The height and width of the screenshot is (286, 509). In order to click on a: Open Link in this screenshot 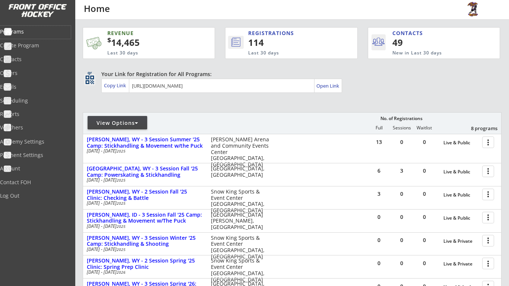, I will do `click(328, 86)`.